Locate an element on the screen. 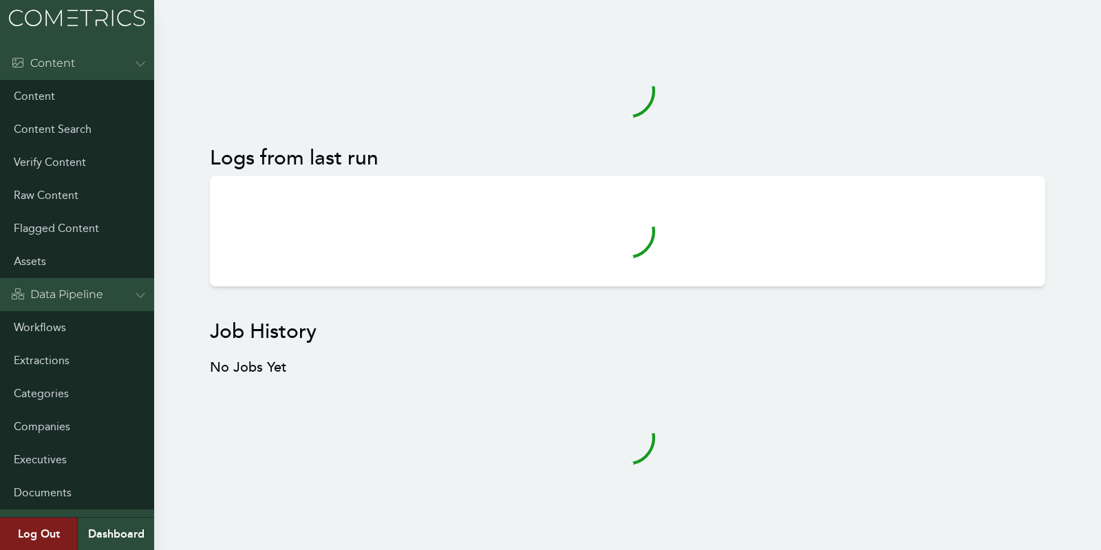 The width and height of the screenshot is (1101, 550). div: Data Pipeline is located at coordinates (57, 295).